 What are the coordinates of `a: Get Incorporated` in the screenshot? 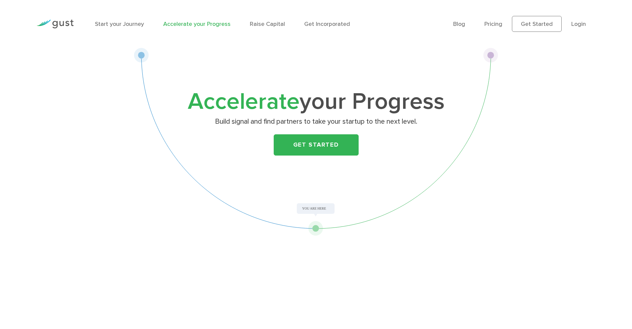 It's located at (327, 24).